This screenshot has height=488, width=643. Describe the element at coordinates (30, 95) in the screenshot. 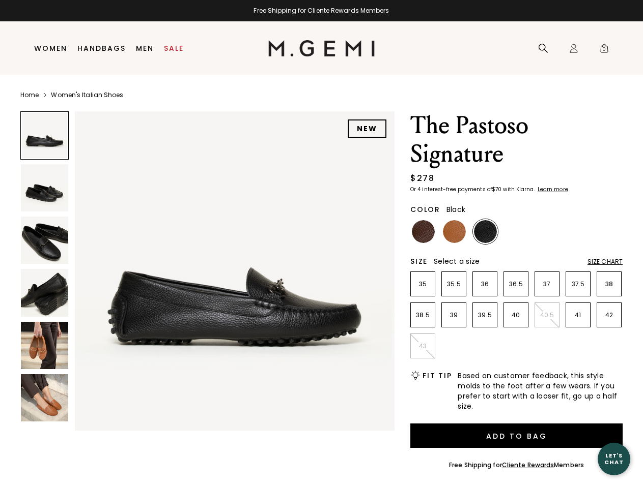

I see `a: Home` at that location.